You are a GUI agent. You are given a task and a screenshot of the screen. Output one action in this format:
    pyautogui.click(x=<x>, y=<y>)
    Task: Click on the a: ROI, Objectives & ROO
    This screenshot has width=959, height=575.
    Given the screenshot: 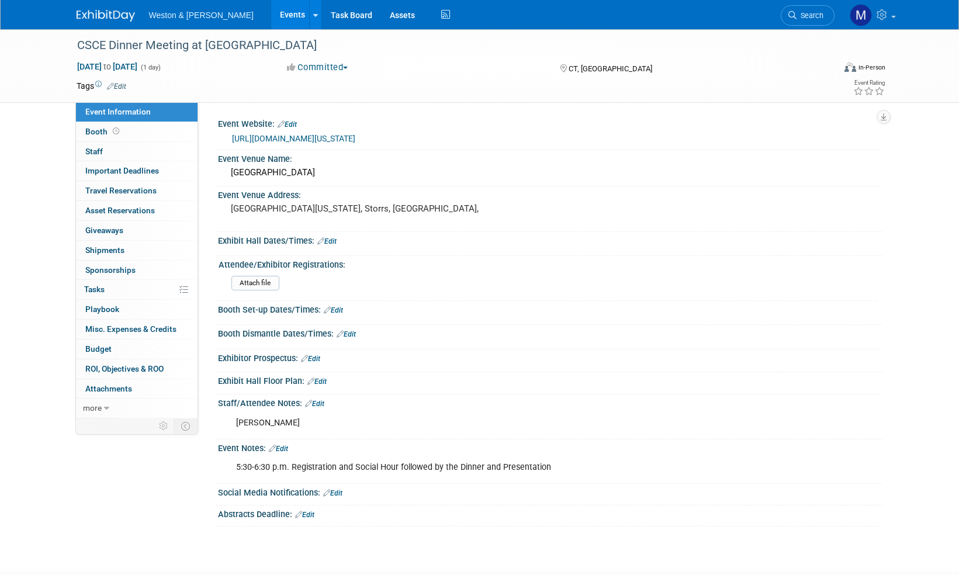 What is the action you would take?
    pyautogui.click(x=137, y=369)
    